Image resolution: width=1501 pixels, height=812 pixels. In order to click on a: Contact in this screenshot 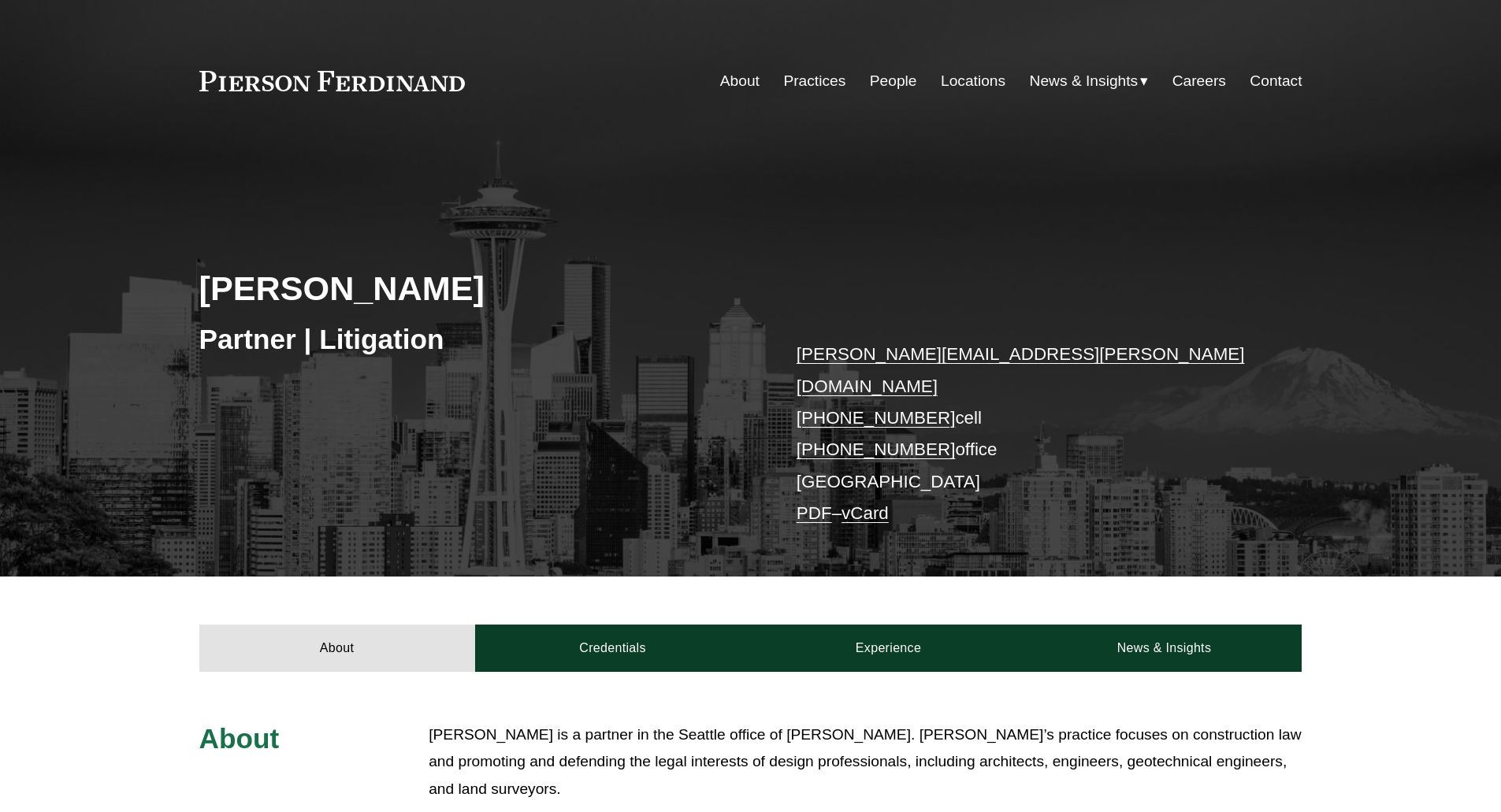, I will do `click(1275, 81)`.